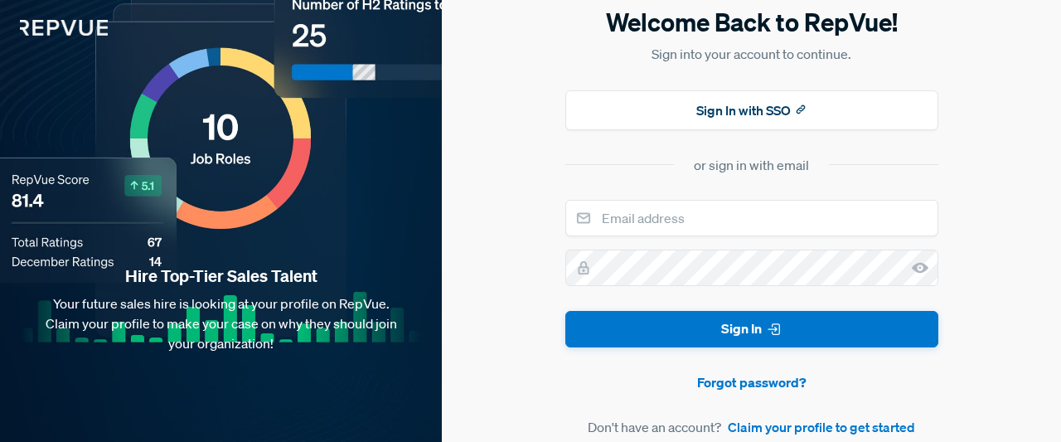  What do you see at coordinates (220, 323) in the screenshot?
I see `p: Your future sales hire is looking at your profile on RepVue. Claim your profile to make your case...` at bounding box center [220, 323].